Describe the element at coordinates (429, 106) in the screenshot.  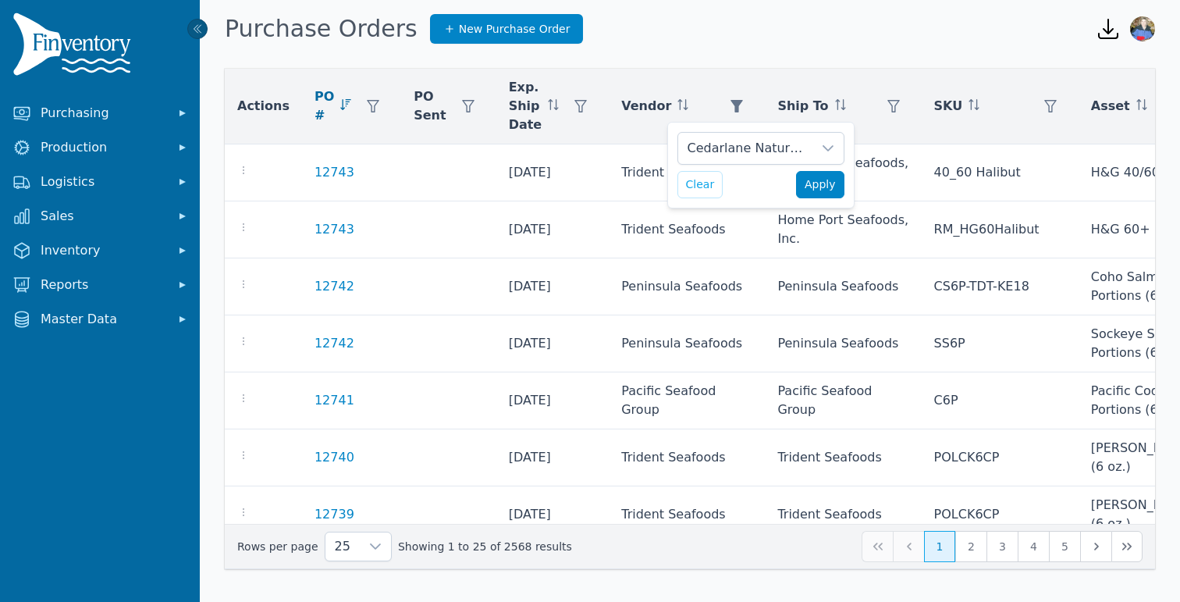
I see `span: PO Sent` at that location.